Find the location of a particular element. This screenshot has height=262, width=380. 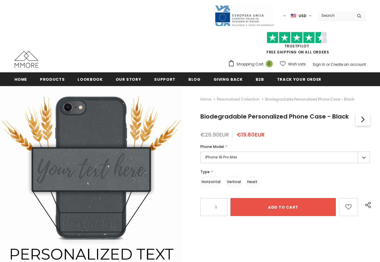

a: B2B is located at coordinates (260, 79).